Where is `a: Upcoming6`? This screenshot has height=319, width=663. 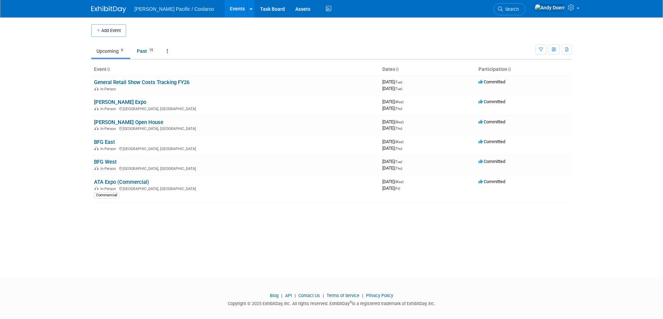 a: Upcoming6 is located at coordinates (111, 51).